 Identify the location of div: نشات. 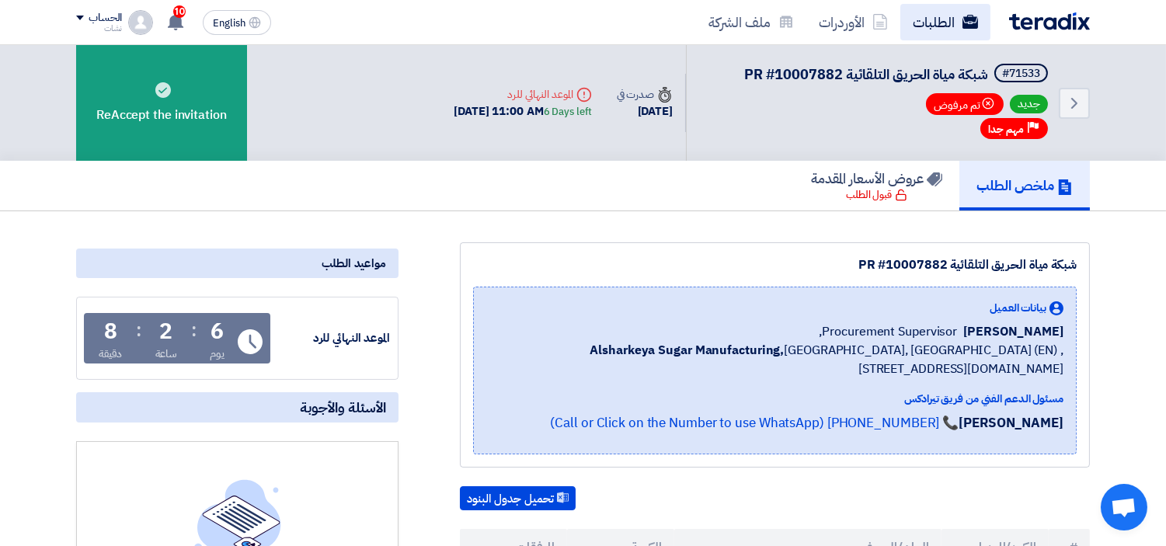
(99, 28).